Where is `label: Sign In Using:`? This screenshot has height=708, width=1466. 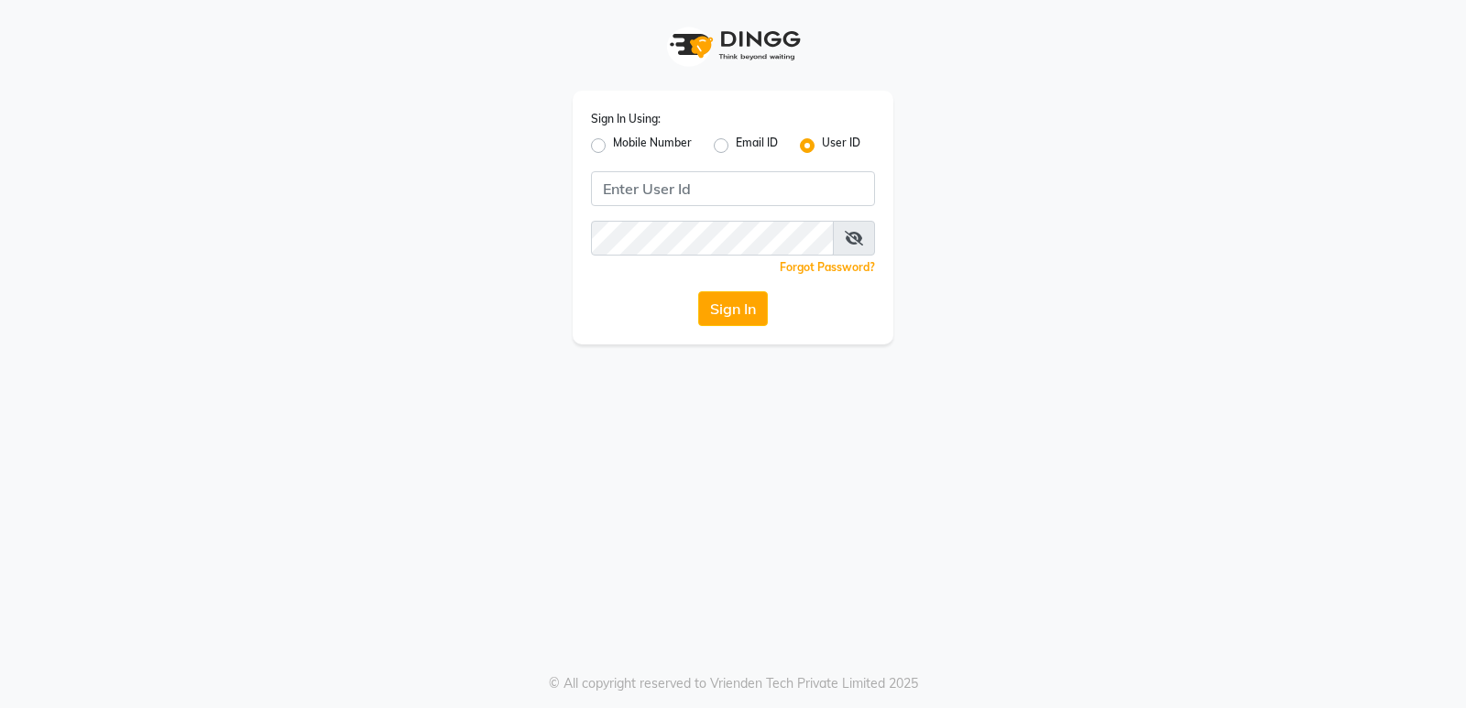 label: Sign In Using: is located at coordinates (626, 119).